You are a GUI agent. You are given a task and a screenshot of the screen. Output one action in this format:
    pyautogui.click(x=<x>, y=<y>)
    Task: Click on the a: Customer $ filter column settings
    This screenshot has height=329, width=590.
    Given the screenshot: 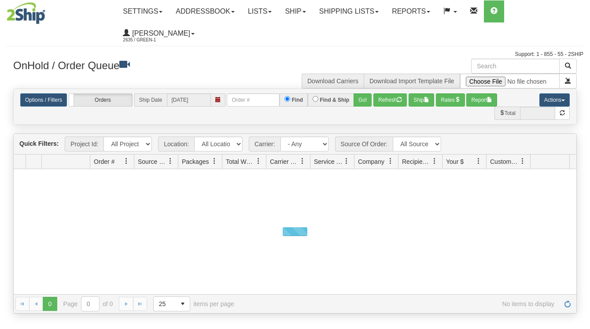 What is the action you would take?
    pyautogui.click(x=523, y=161)
    